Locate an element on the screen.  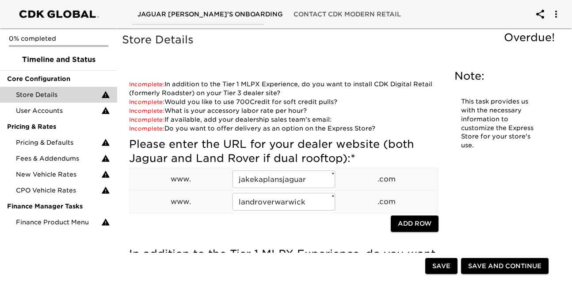
a: Would you like to use 700Credit for soft credit pulls? is located at coordinates (233, 102).